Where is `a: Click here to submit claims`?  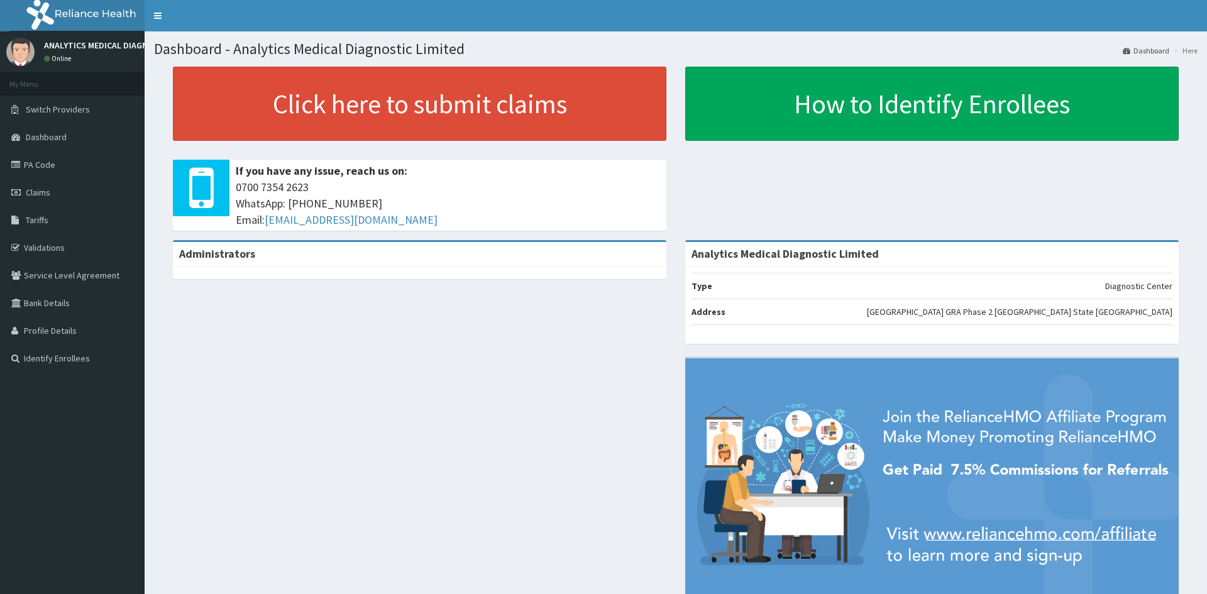 a: Click here to submit claims is located at coordinates (419, 104).